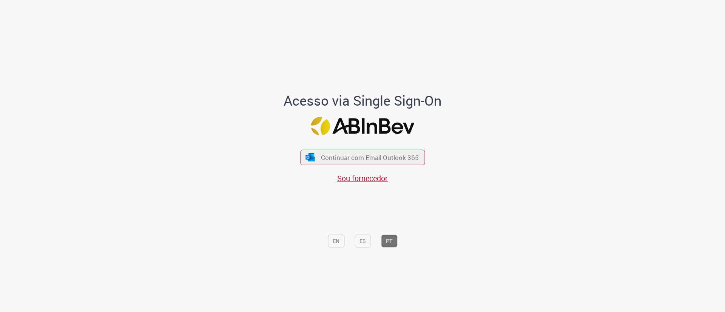 This screenshot has height=312, width=725. Describe the element at coordinates (310, 157) in the screenshot. I see `img: ícone Azure/Microsoft 360` at that location.